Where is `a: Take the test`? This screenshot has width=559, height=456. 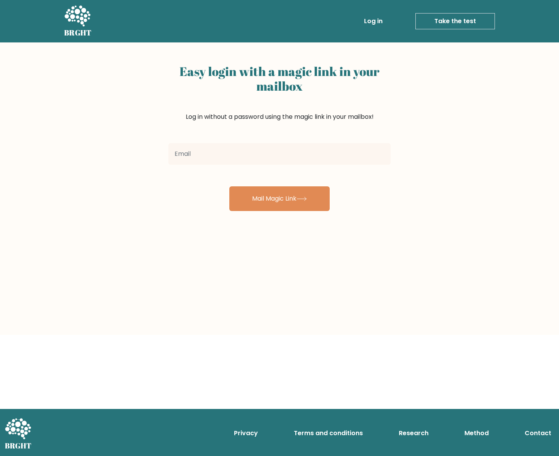 a: Take the test is located at coordinates (455, 21).